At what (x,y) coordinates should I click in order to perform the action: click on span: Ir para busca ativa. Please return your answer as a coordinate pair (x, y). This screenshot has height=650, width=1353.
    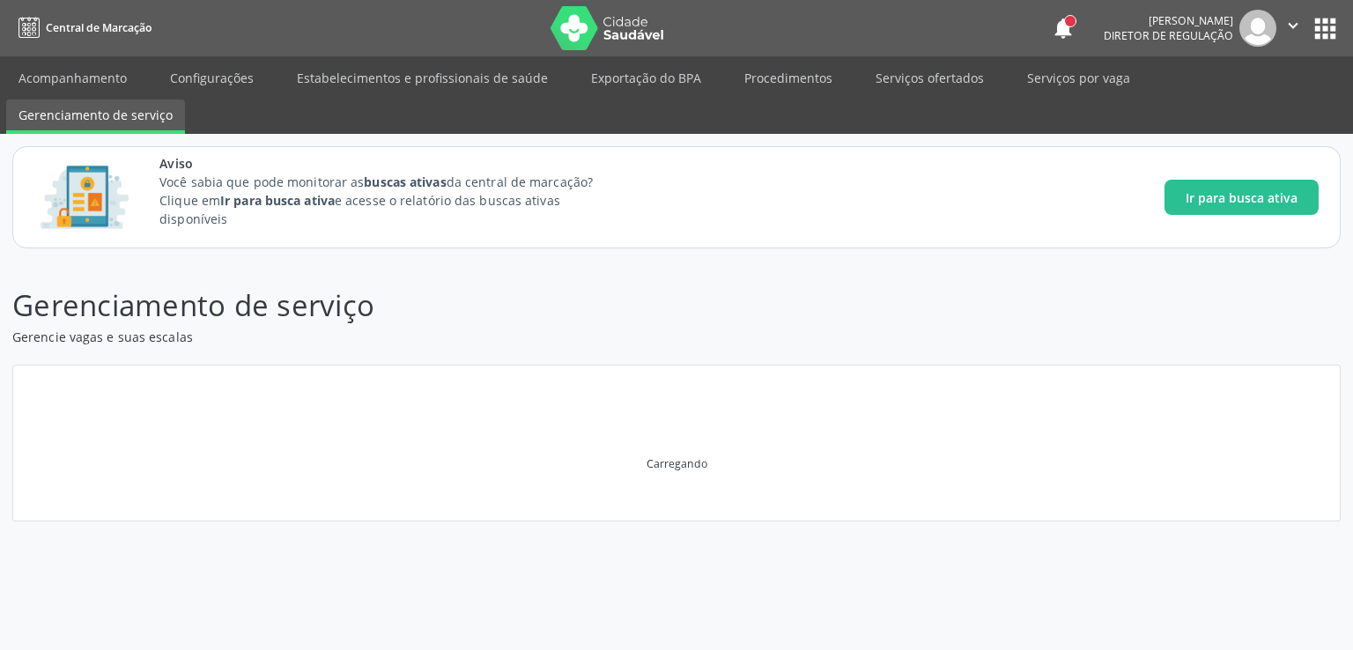
    Looking at the image, I should click on (1241, 197).